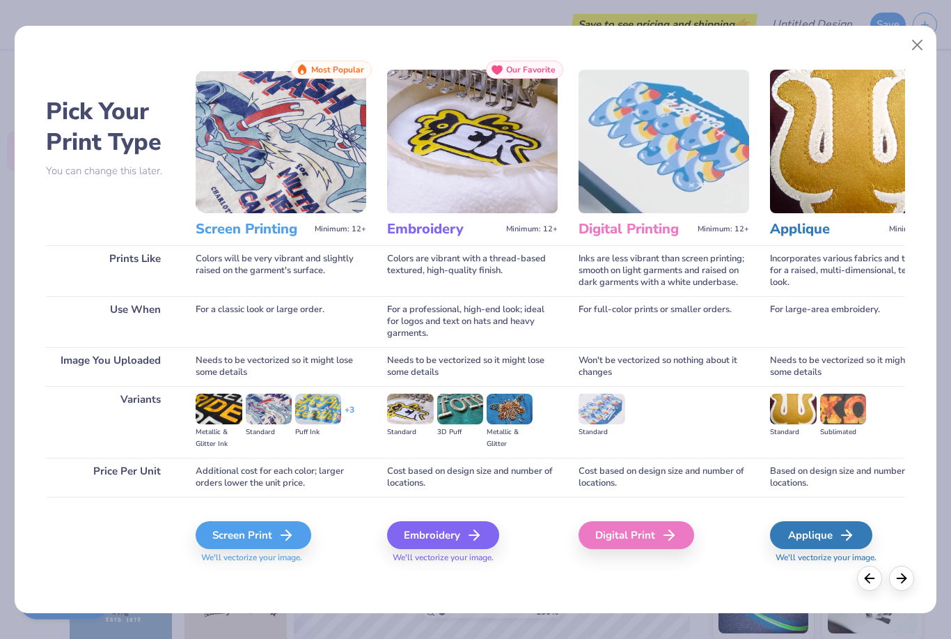  Describe the element at coordinates (281, 141) in the screenshot. I see `img: Screen Printing` at that location.